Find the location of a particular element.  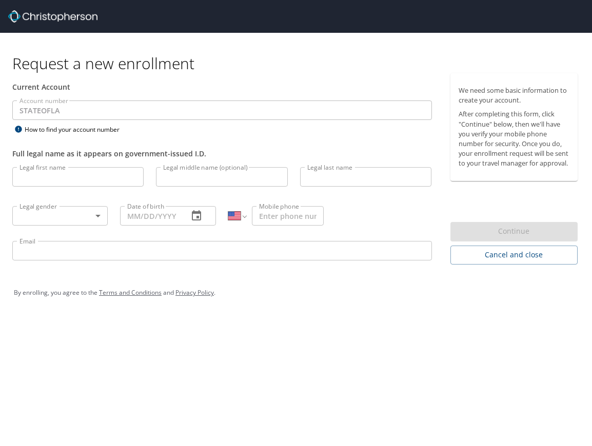

input: Enter phone number is located at coordinates (288, 216).